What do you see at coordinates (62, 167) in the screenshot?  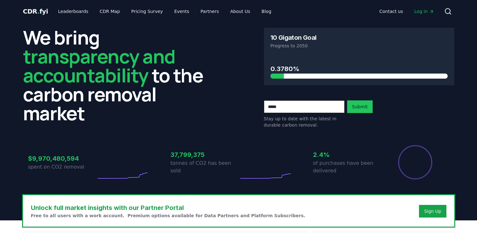 I see `p: spent on CO2 removal` at bounding box center [62, 167].